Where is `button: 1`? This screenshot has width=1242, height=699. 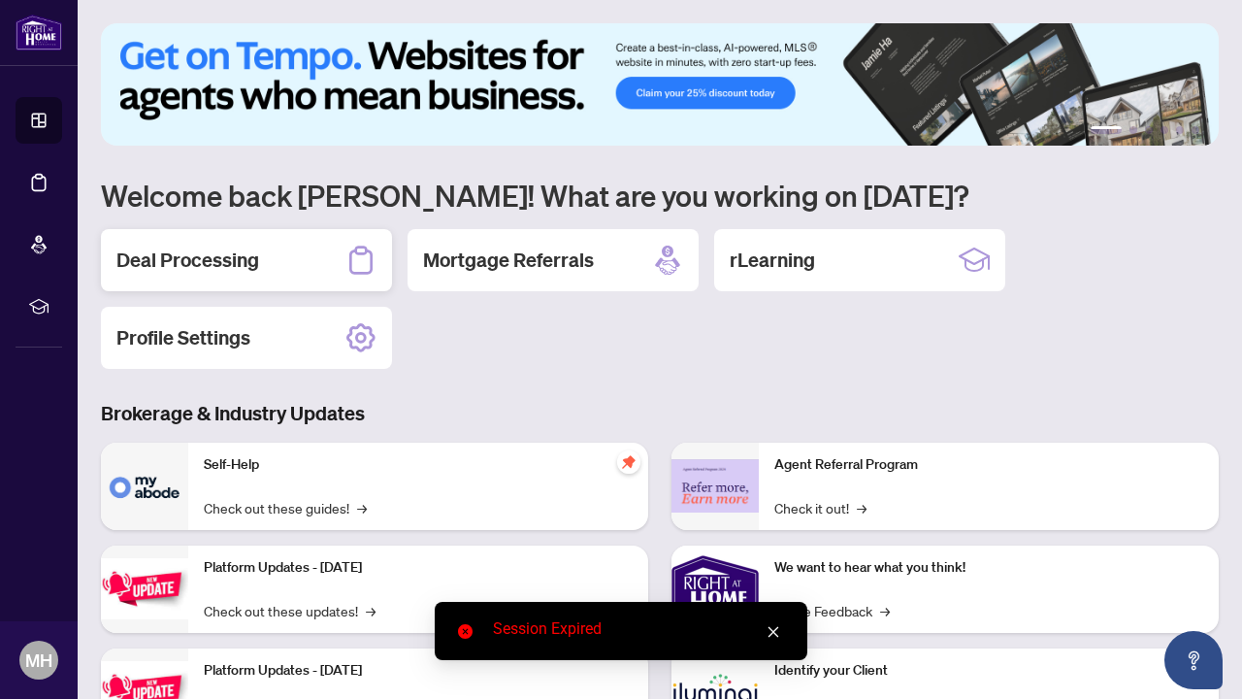
button: 1 is located at coordinates (1106, 130).